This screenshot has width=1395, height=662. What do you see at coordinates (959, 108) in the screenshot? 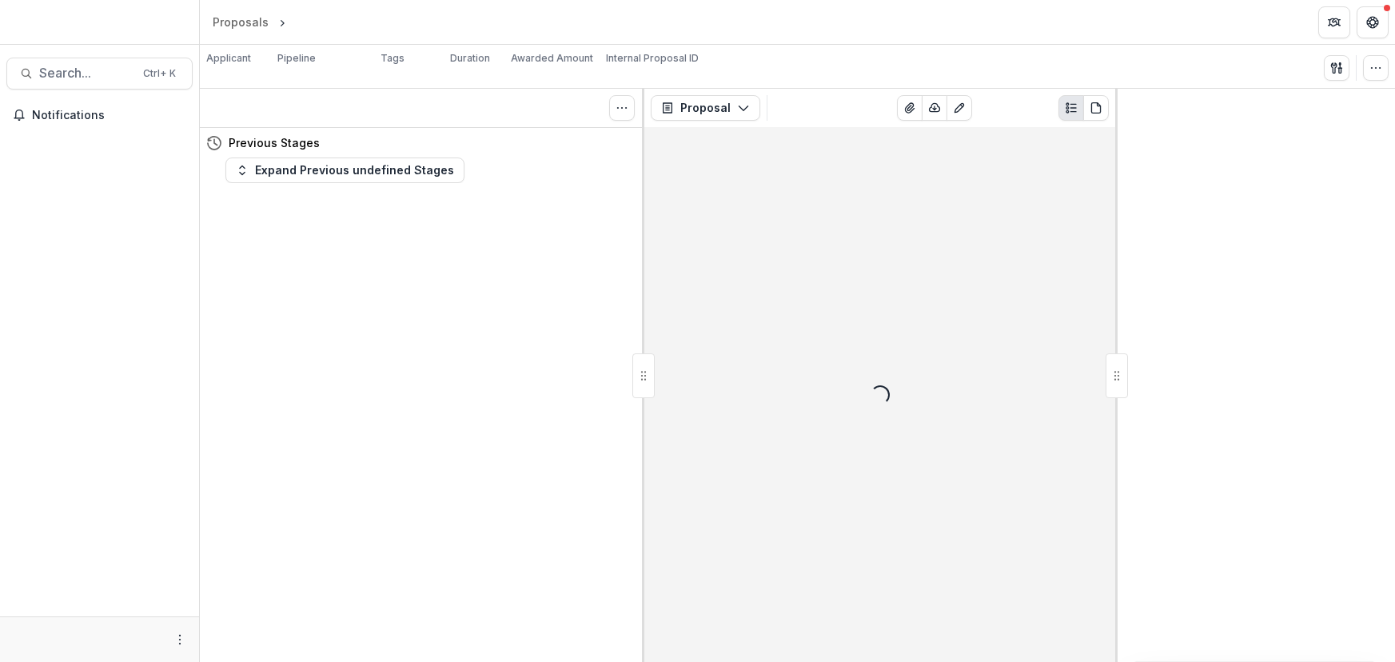
I see `button: Edit as form` at bounding box center [959, 108].